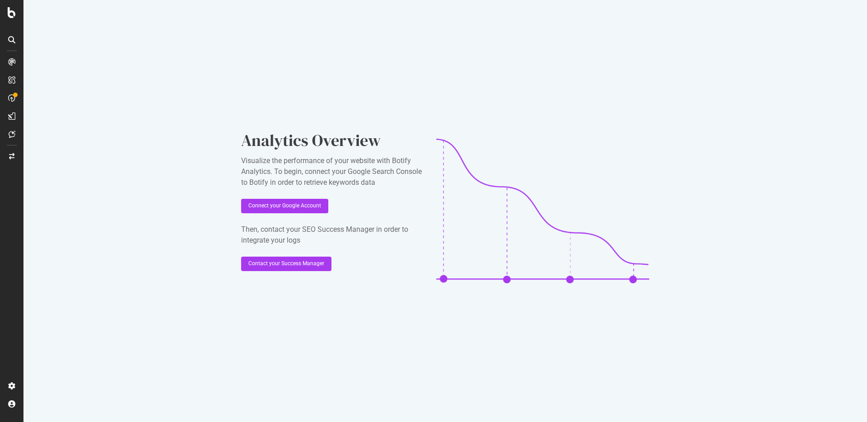 Image resolution: width=867 pixels, height=422 pixels. Describe the element at coordinates (331, 235) in the screenshot. I see `div: Then, contact your SEO Success Manager in order to integrate your logs` at that location.